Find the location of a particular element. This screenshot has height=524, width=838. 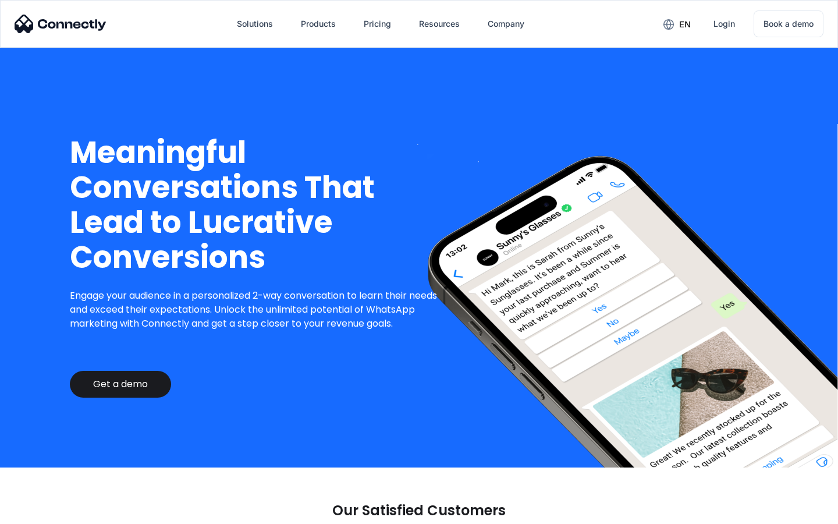

a: Book a demo is located at coordinates (788, 24).